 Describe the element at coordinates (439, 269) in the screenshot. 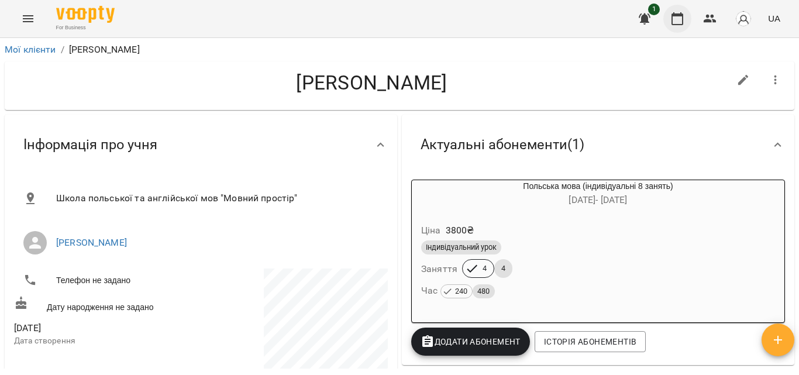

I see `h6: Заняття` at that location.